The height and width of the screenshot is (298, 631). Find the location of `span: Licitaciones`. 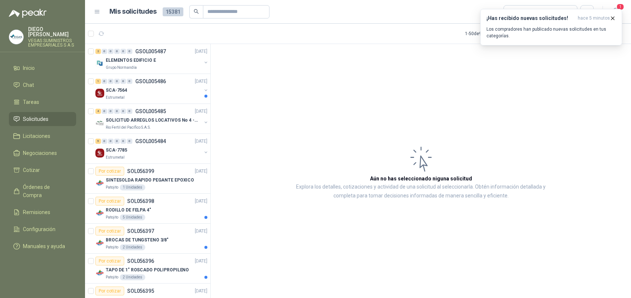

span: Licitaciones is located at coordinates (37, 136).